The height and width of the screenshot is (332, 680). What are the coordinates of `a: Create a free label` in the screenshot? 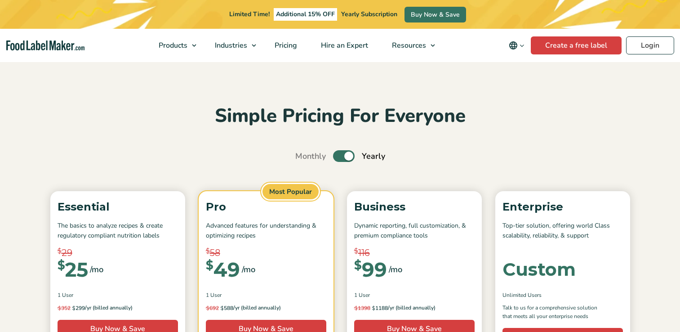 It's located at (576, 45).